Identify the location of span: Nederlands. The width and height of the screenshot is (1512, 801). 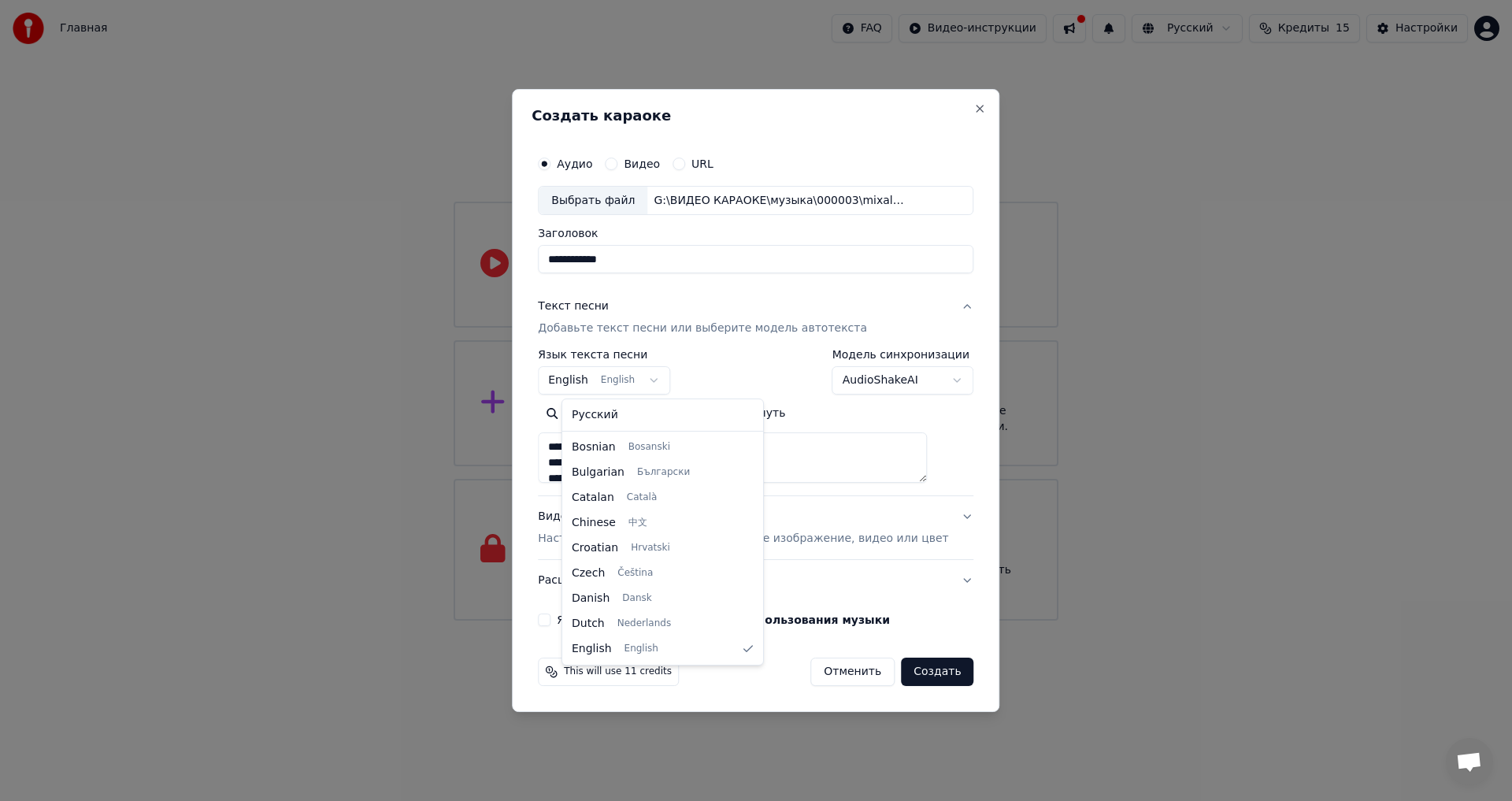
(644, 624).